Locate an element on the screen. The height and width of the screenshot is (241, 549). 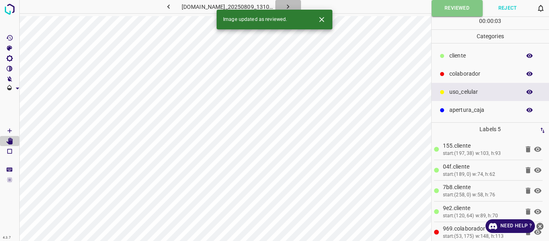
p: 7b8.​​cliente is located at coordinates (481, 187).